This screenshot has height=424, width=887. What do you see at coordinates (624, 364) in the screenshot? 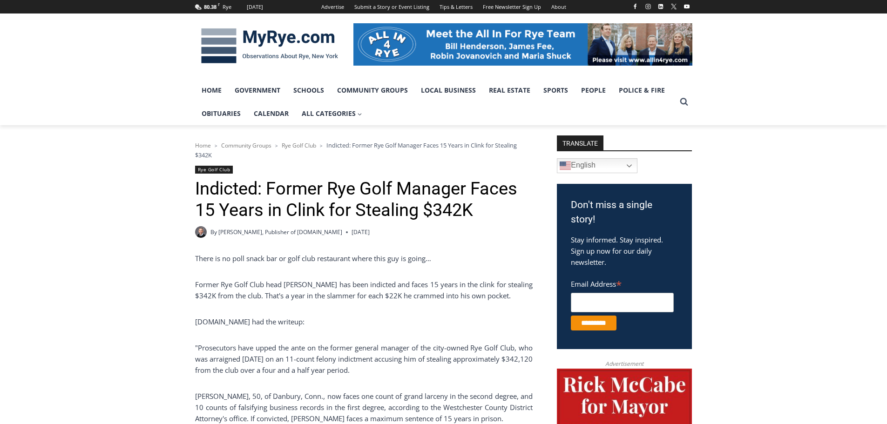
I see `span: Advertisement` at bounding box center [624, 364].